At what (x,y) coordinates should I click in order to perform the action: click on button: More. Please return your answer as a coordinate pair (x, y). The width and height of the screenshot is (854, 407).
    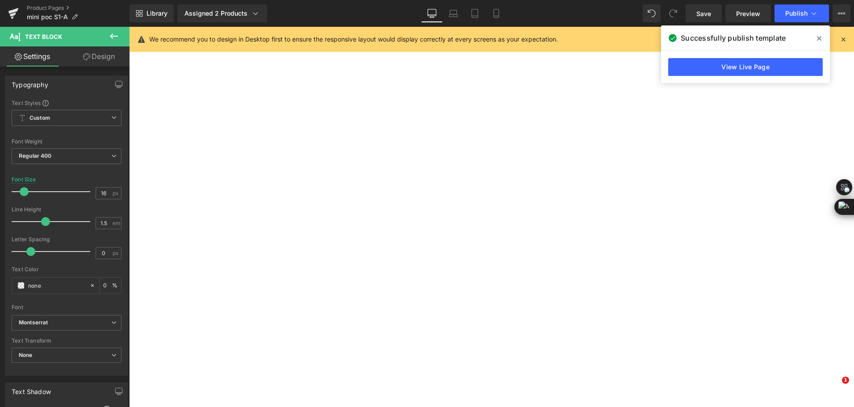
    Looking at the image, I should click on (842, 13).